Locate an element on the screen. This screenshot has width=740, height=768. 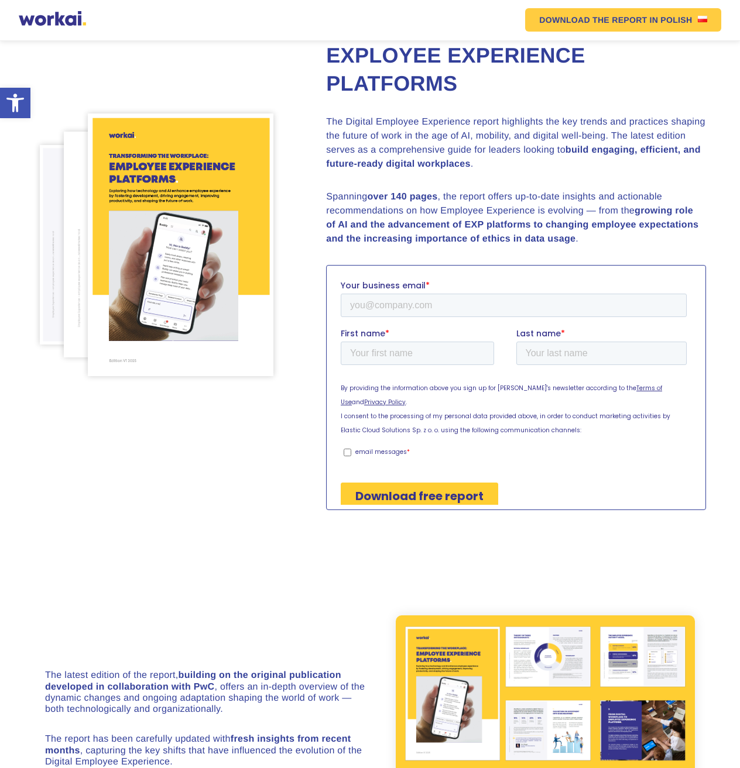
img: DEX-2024-v2.2.png is located at coordinates (180, 245).